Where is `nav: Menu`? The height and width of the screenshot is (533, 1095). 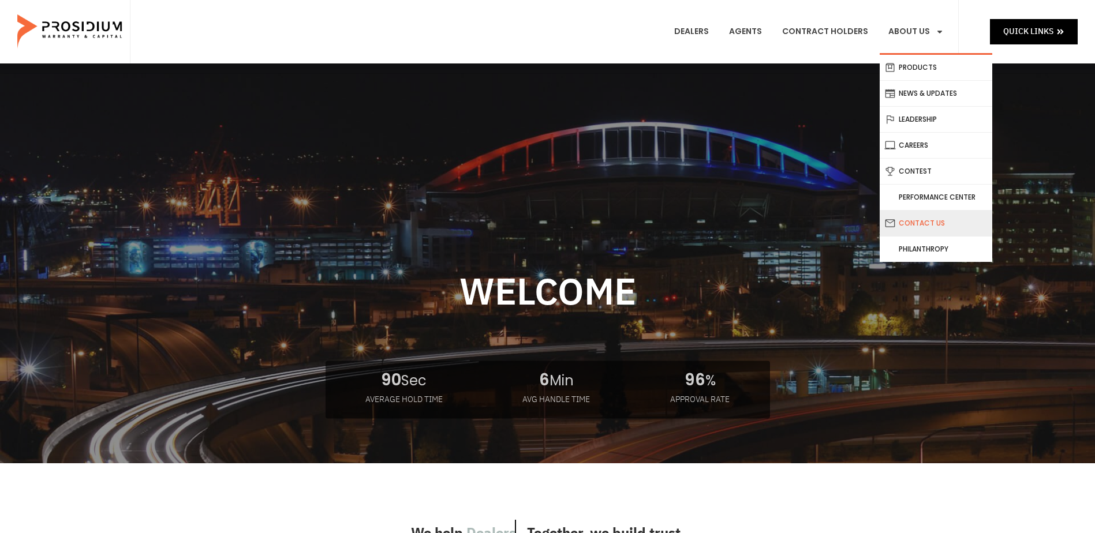
nav: Menu is located at coordinates (809, 32).